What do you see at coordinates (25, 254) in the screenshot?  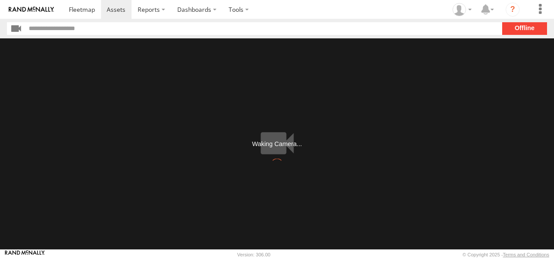 I see `a: Visit our Website` at bounding box center [25, 254].